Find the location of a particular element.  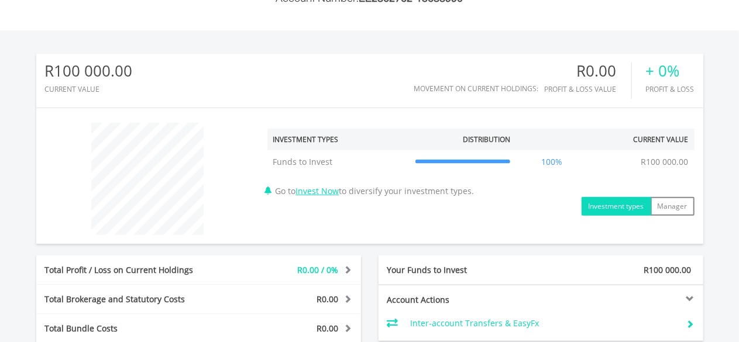

th: Current Value is located at coordinates (640, 139).